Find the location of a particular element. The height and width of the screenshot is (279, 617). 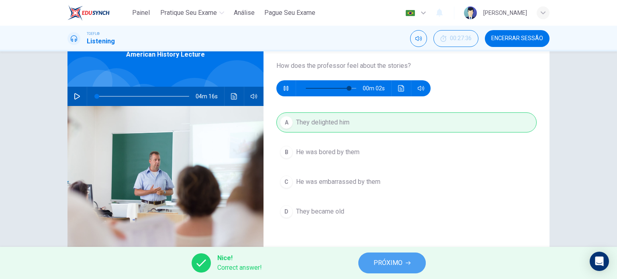

img: pt is located at coordinates (410, 13).